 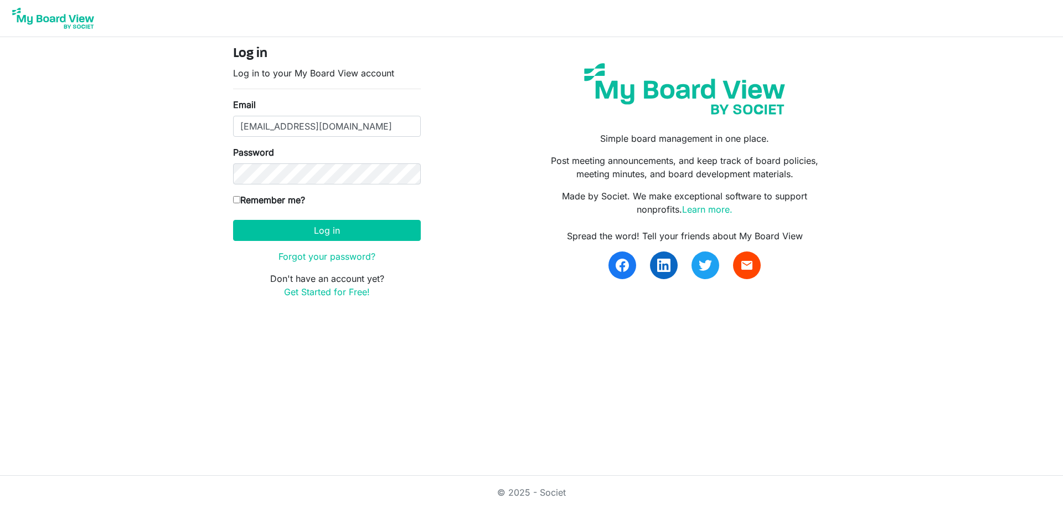 I want to click on img: facebook.svg, so click(x=622, y=265).